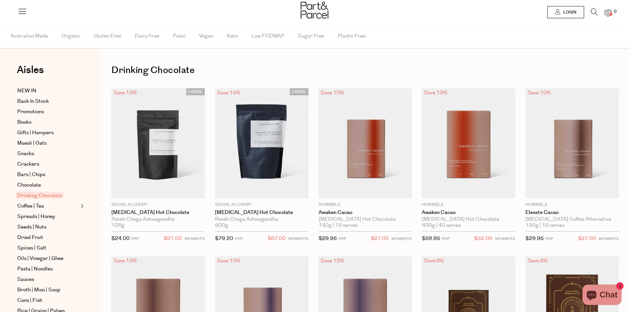 The height and width of the screenshot is (312, 629). What do you see at coordinates (30, 112) in the screenshot?
I see `span: Promotions` at bounding box center [30, 112].